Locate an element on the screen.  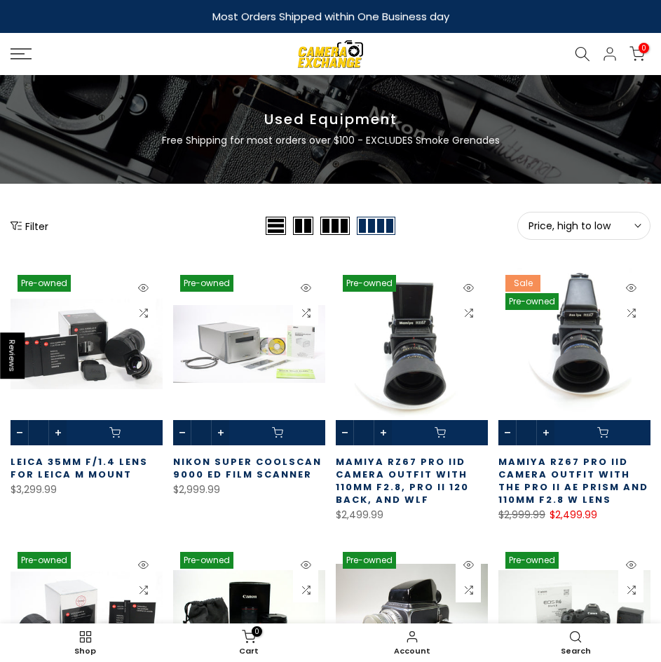
span: Account is located at coordinates (412, 651).